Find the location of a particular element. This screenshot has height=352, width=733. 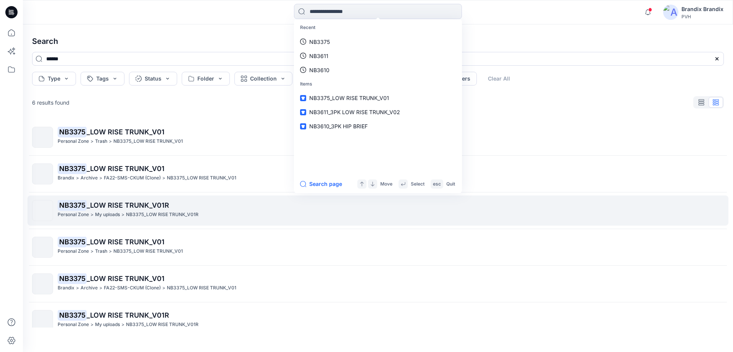

p: NB3375 is located at coordinates (320, 42).